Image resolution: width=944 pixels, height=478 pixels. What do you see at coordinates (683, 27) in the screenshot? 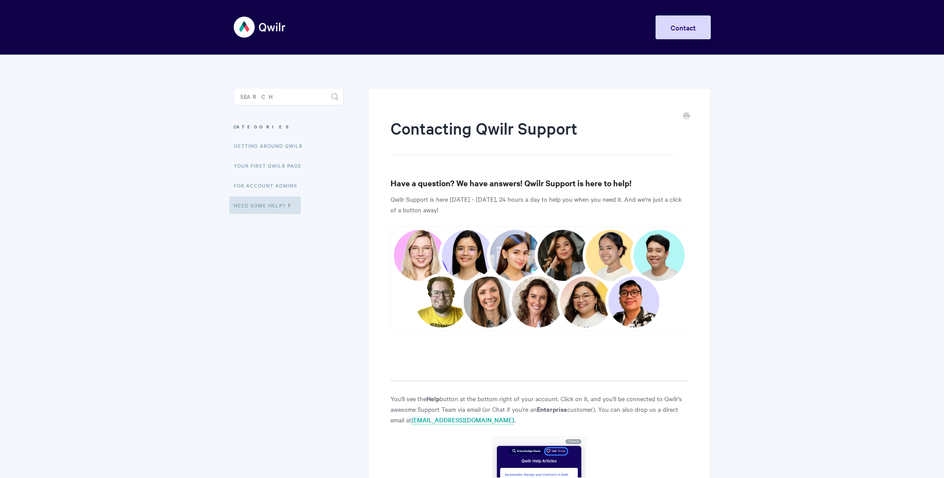
I see `a: Contact` at bounding box center [683, 27].